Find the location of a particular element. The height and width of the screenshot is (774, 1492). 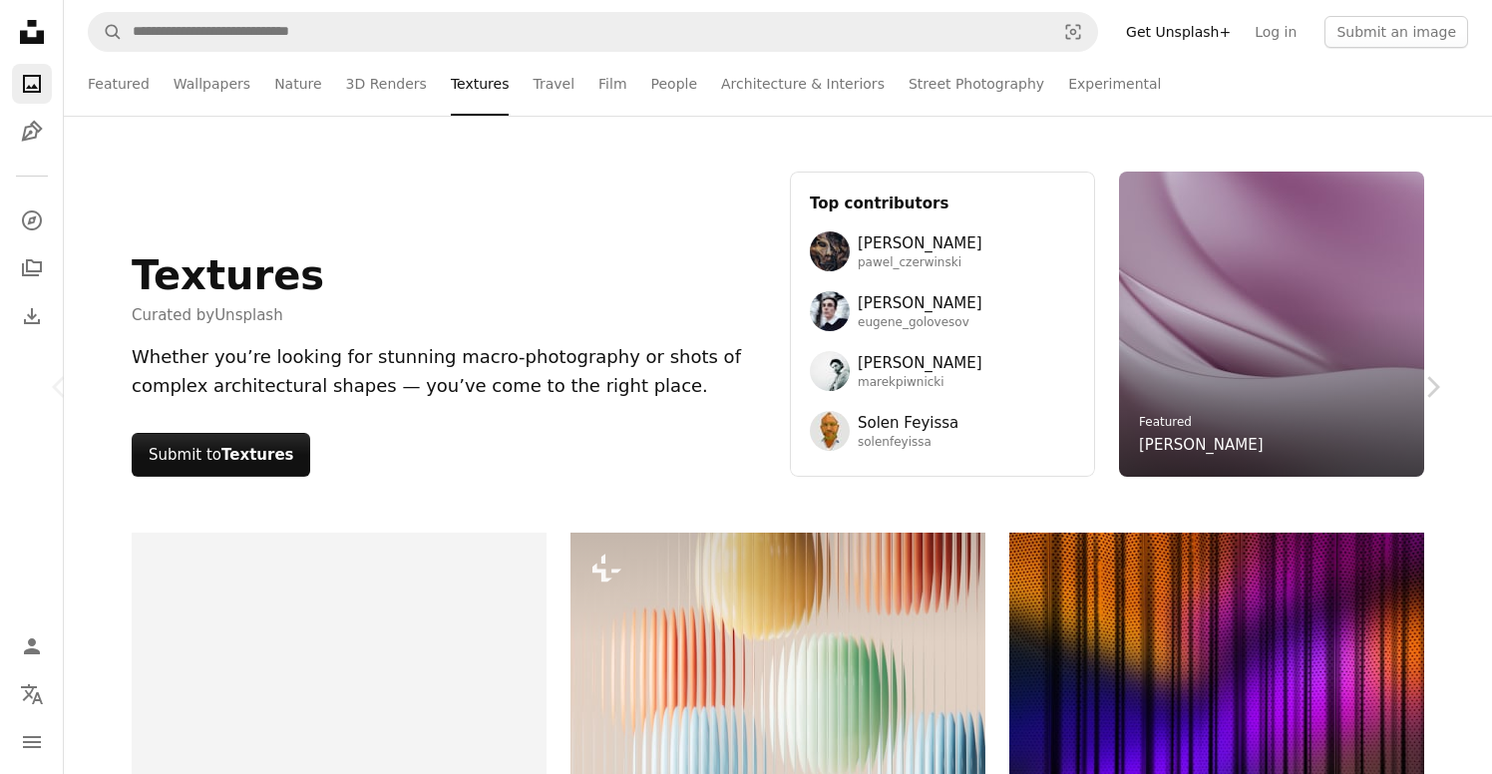

a: 3D Renders is located at coordinates (386, 84).